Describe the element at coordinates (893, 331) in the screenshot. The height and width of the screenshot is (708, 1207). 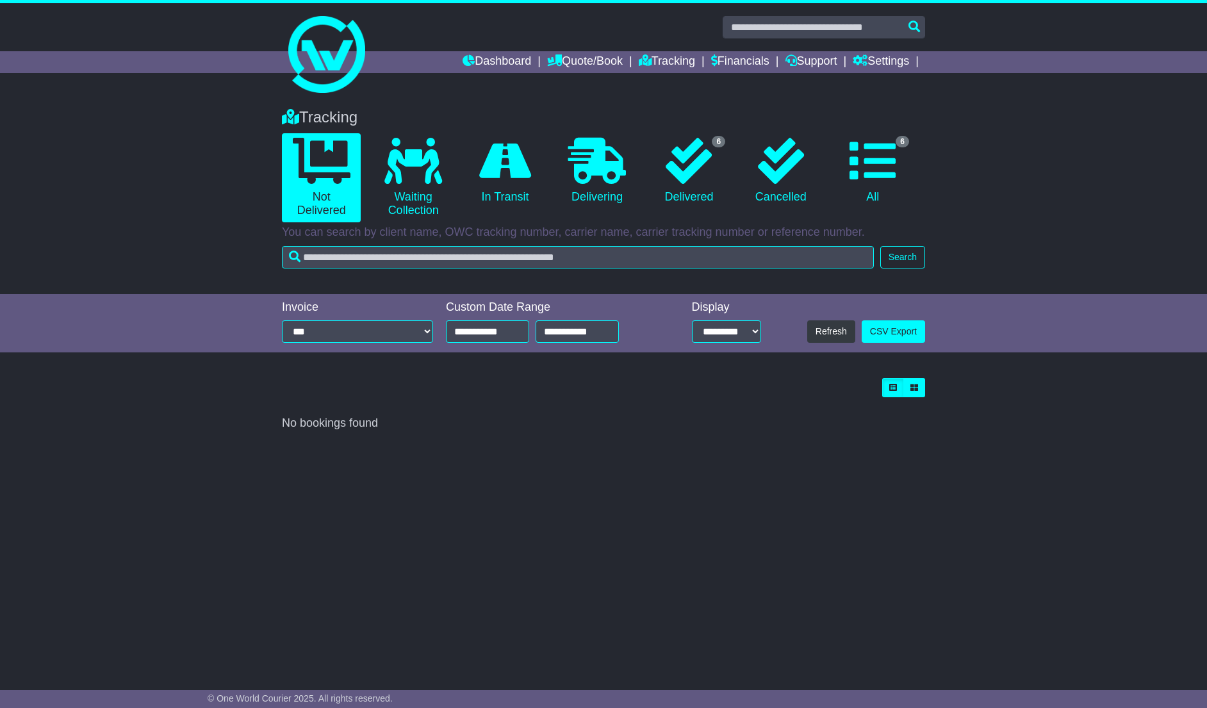
I see `a: CSV Export` at that location.